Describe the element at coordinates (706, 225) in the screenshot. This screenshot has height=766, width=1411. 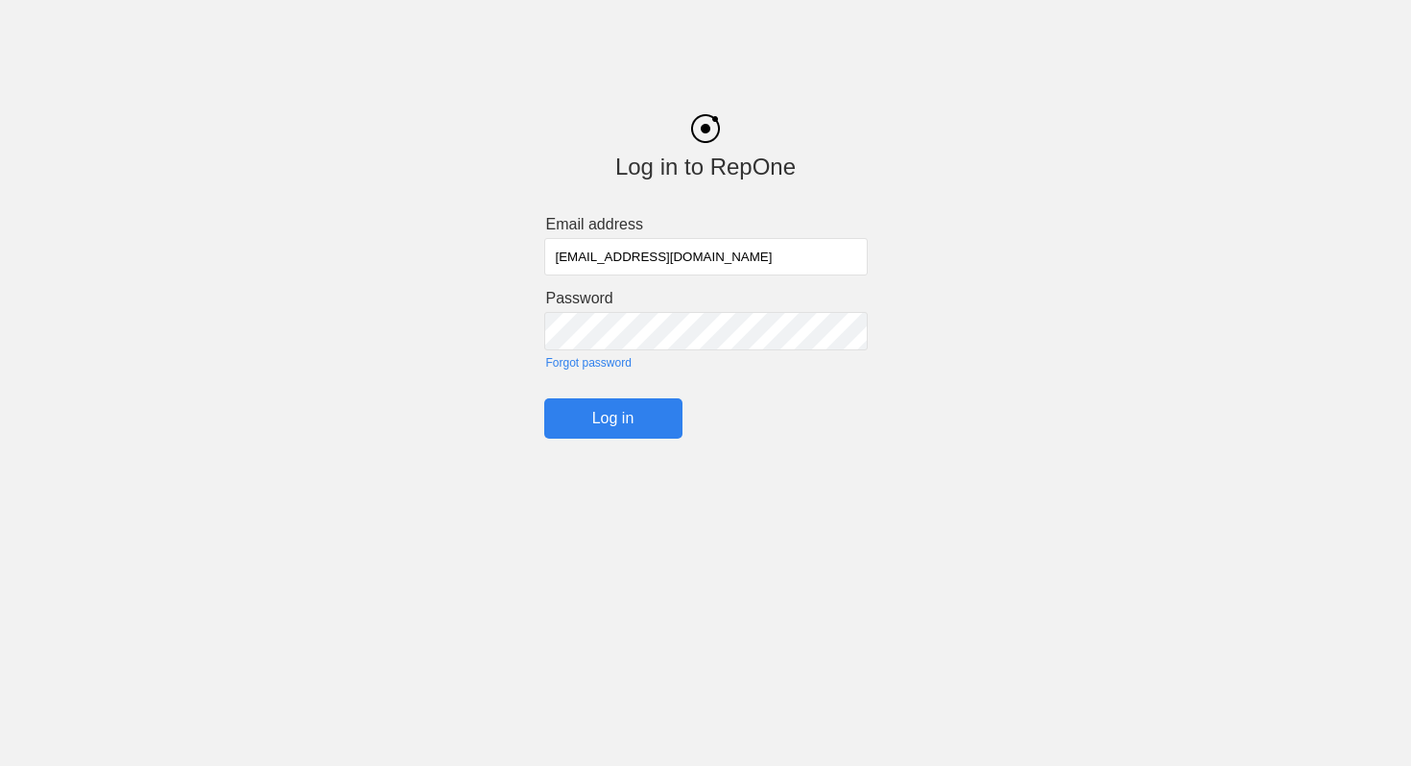
I see `label: Email address` at that location.